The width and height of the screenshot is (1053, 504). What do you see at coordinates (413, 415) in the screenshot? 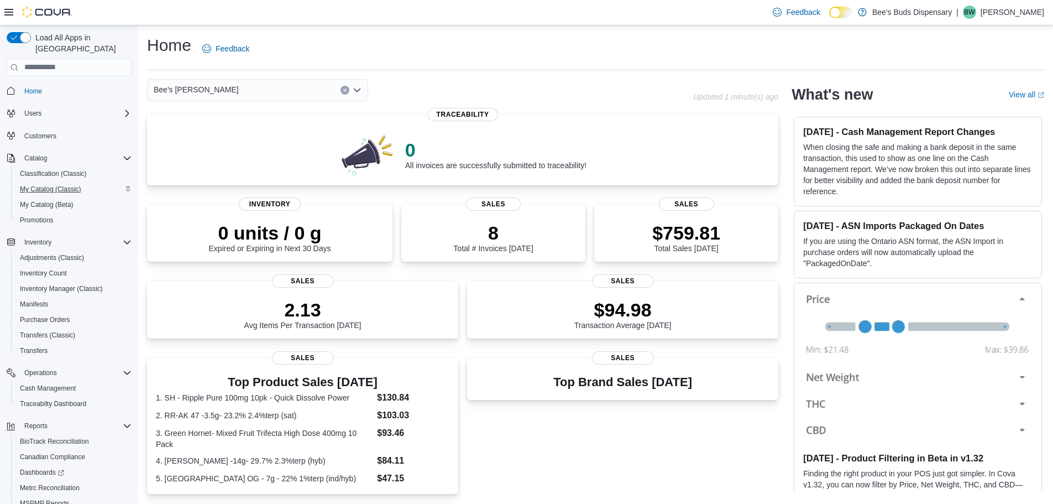
I see `dd: $103.03` at bounding box center [413, 415].